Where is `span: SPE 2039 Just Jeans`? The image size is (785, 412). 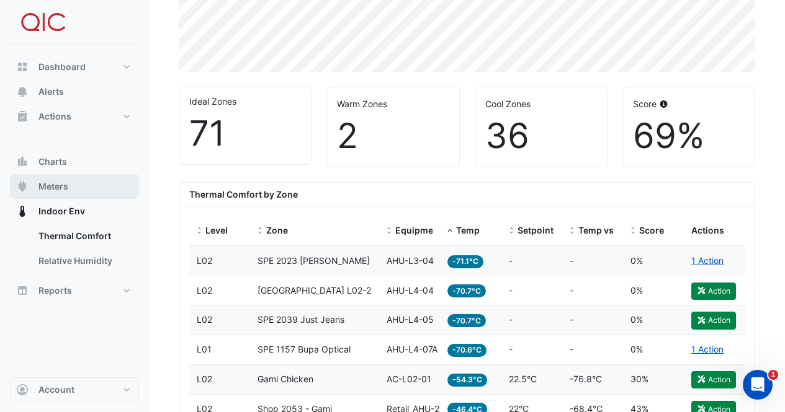
span: SPE 2039 Just Jeans is located at coordinates (301, 319).